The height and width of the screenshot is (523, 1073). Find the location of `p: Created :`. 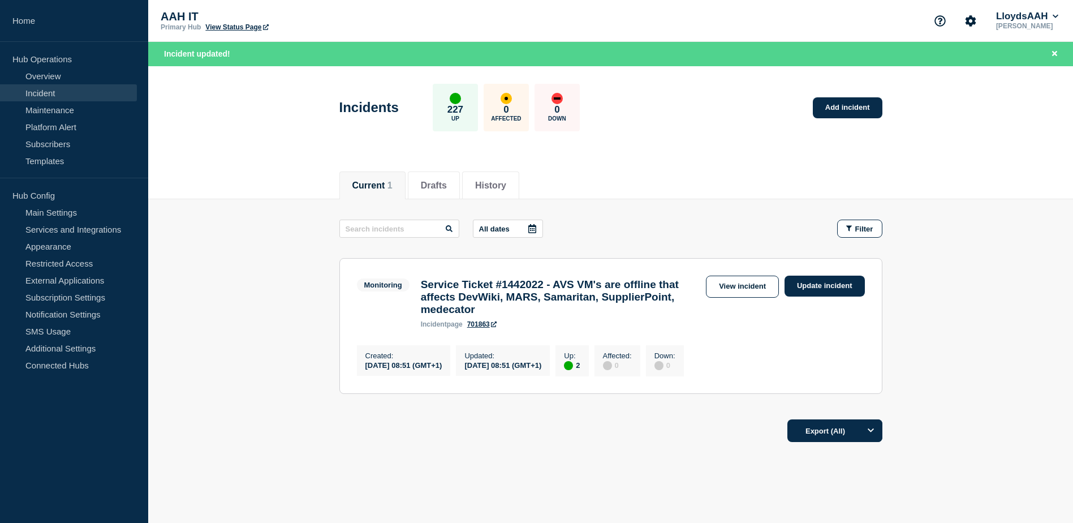

p: Created : is located at coordinates (404, 355).